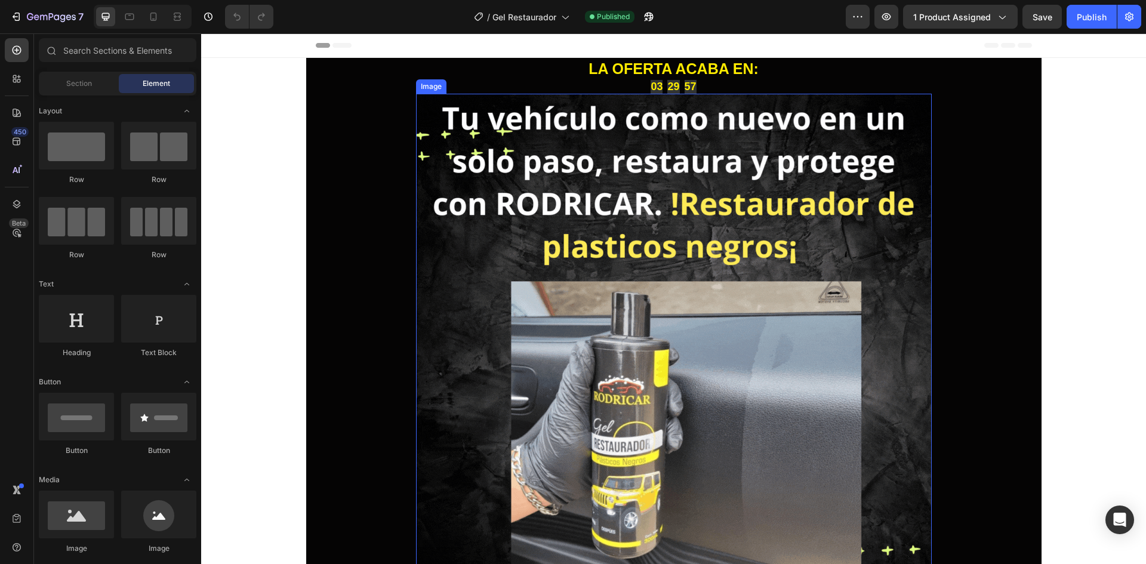 The width and height of the screenshot is (1146, 564). Describe the element at coordinates (613, 17) in the screenshot. I see `span: Published` at that location.